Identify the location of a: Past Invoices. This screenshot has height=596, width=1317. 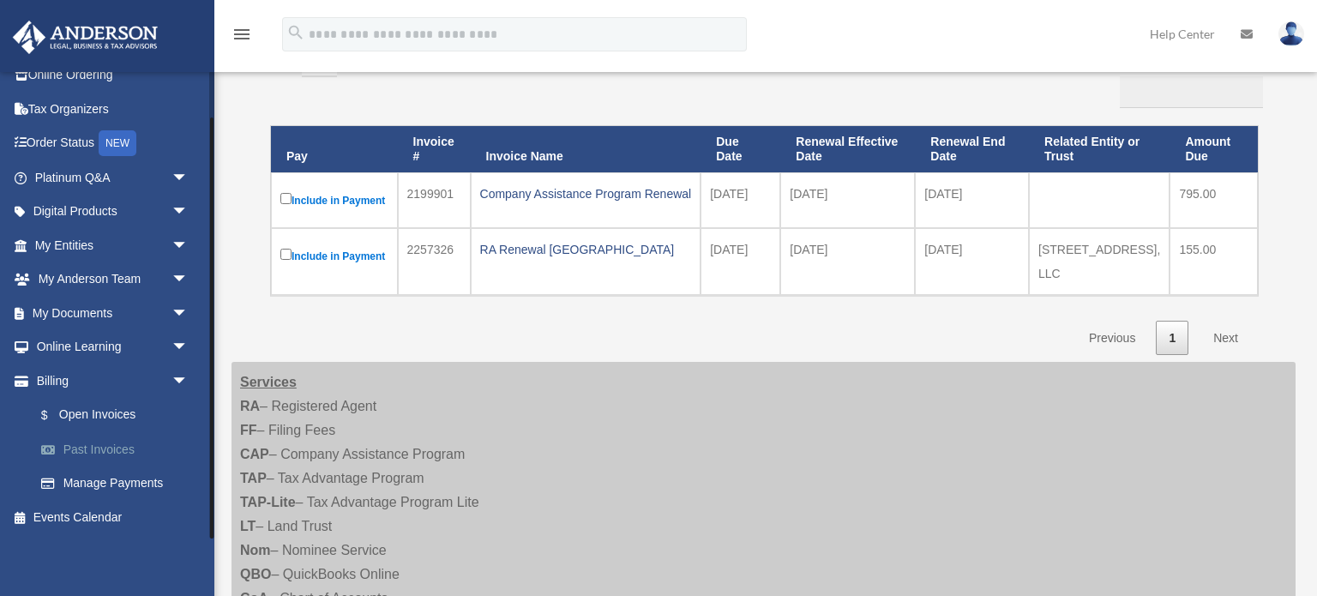
(119, 449).